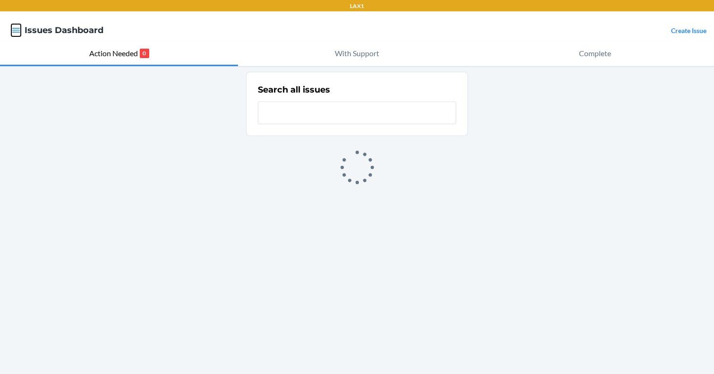 This screenshot has height=374, width=714. Describe the element at coordinates (688, 30) in the screenshot. I see `a: Create Issue` at that location.